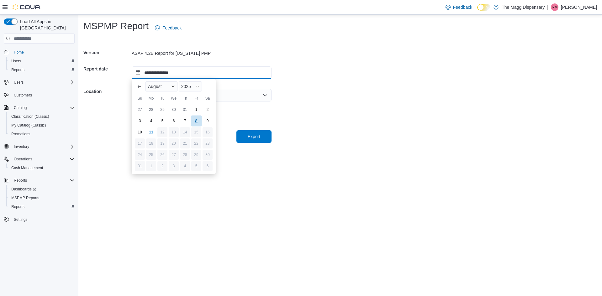 This screenshot has width=602, height=296. Describe the element at coordinates (185, 144) in the screenshot. I see `div: day-21` at that location.